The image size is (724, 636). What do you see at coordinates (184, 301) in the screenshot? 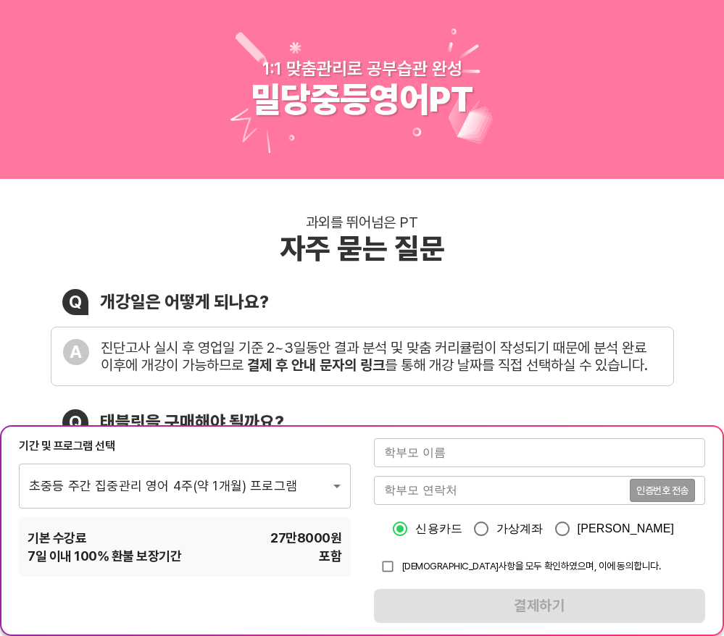
I see `div: 개강일은 어떻게 되나요?` at bounding box center [184, 301].